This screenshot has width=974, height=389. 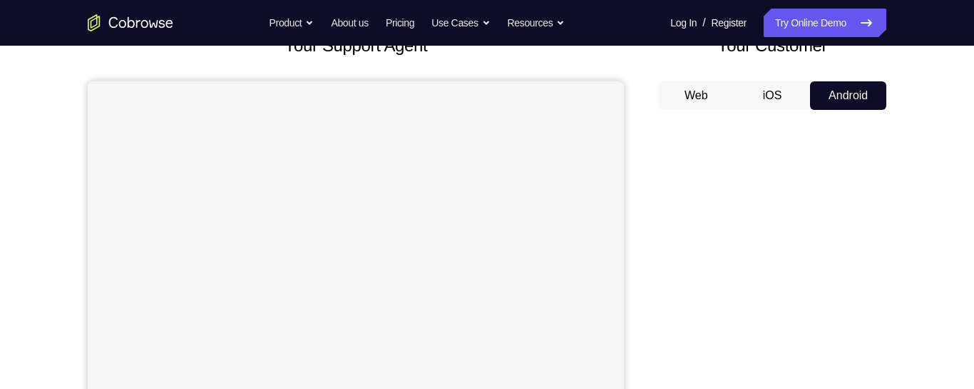 I want to click on button: Product, so click(x=292, y=23).